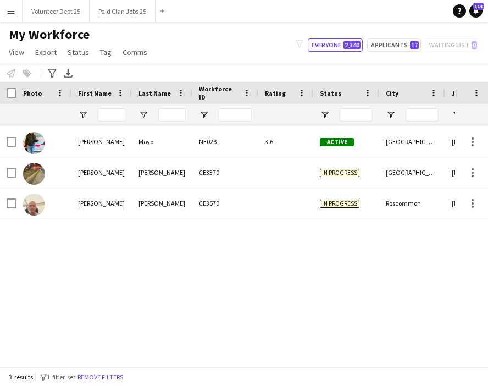 This screenshot has width=488, height=386. What do you see at coordinates (78, 52) in the screenshot?
I see `a: Status` at bounding box center [78, 52].